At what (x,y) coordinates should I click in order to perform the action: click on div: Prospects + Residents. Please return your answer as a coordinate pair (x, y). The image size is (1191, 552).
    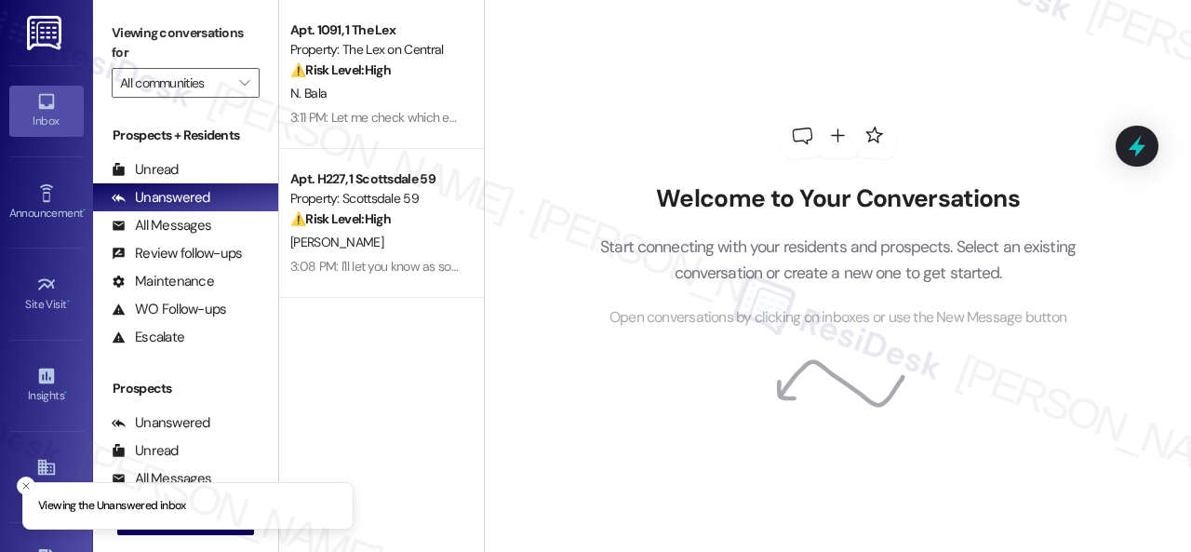
    Looking at the image, I should click on (185, 135).